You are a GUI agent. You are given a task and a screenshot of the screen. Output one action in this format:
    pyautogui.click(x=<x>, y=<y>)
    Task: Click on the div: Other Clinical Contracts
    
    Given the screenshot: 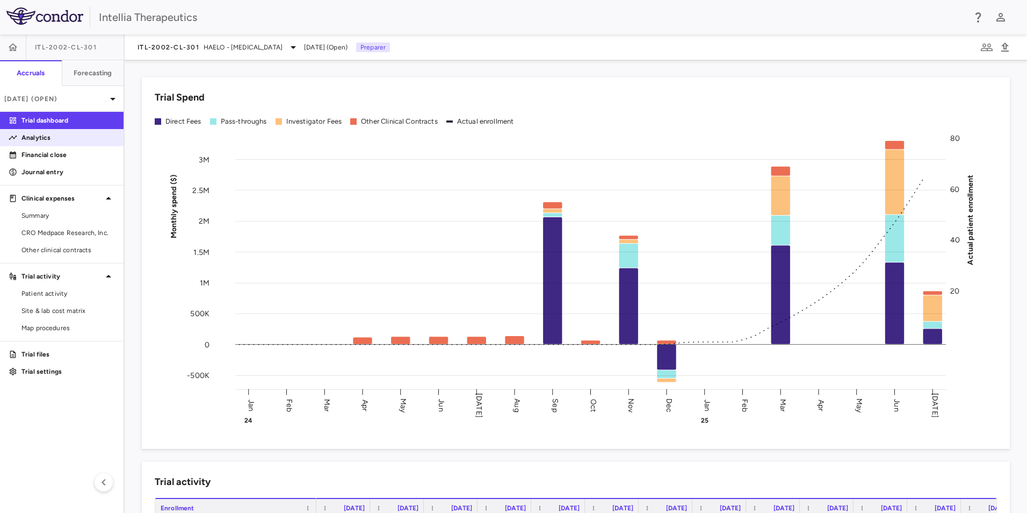 What is the action you would take?
    pyautogui.click(x=399, y=121)
    